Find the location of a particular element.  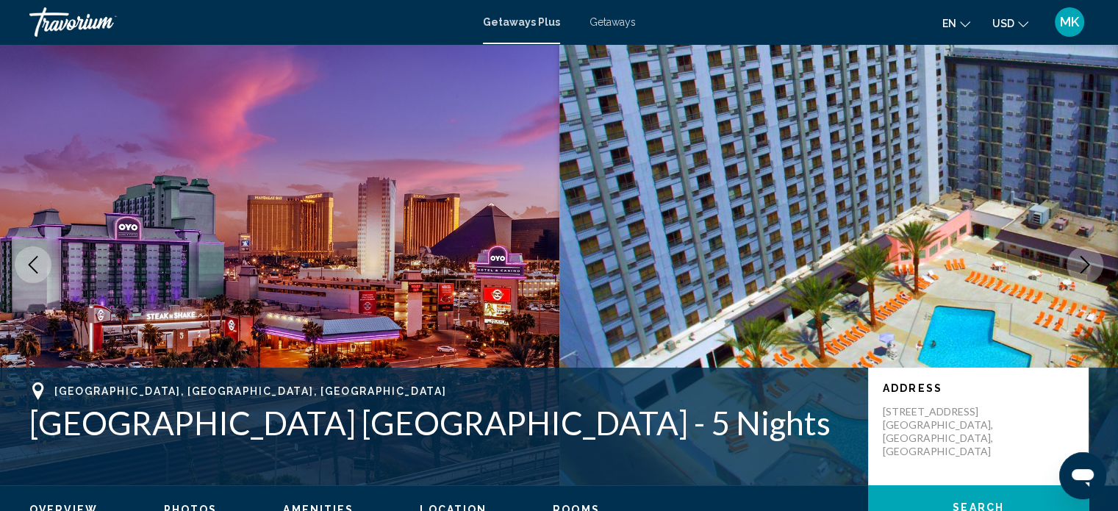

button: Change language is located at coordinates (957, 23).